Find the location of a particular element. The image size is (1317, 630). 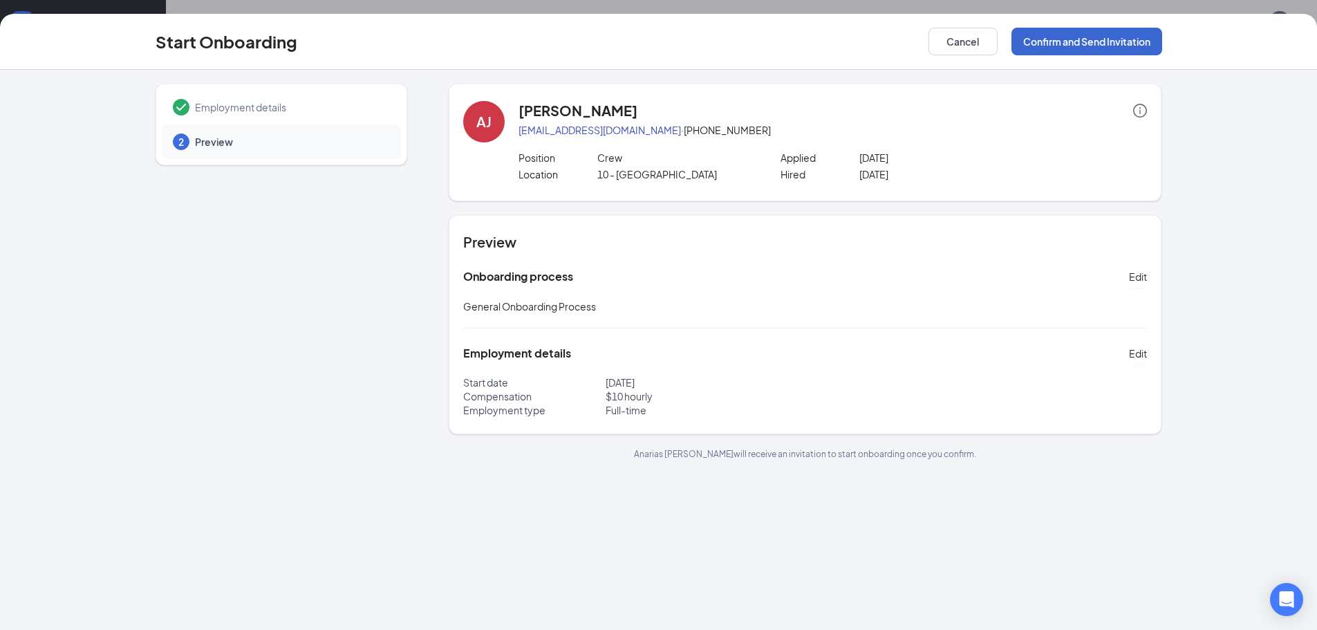

p: Hired is located at coordinates (820, 174).